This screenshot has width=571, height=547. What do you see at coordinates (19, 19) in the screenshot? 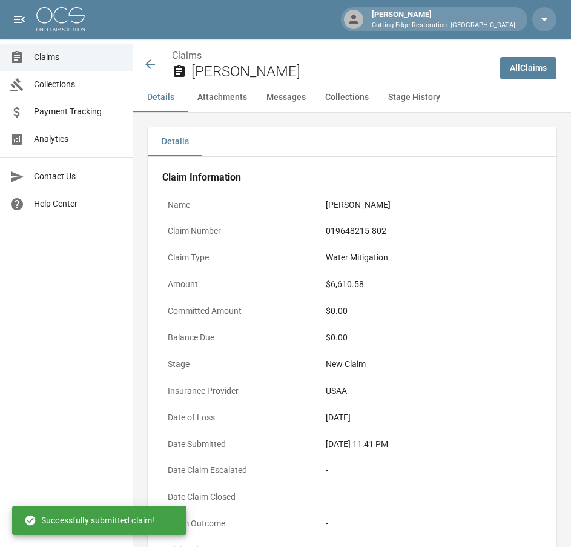
I see `button: open drawer` at bounding box center [19, 19].